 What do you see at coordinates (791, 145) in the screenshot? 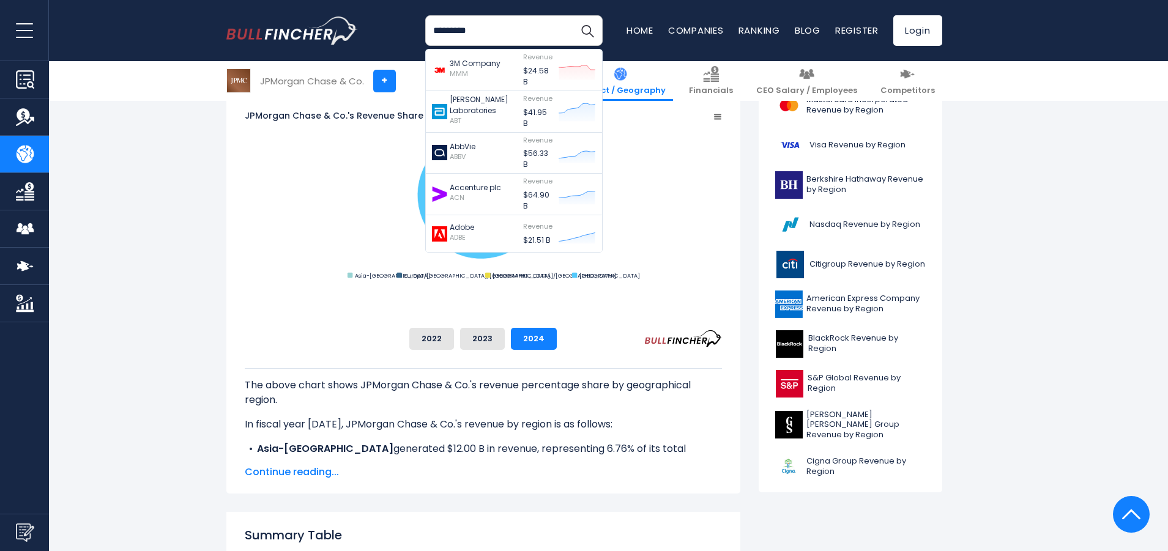
I see `img: V logo` at bounding box center [791, 145].